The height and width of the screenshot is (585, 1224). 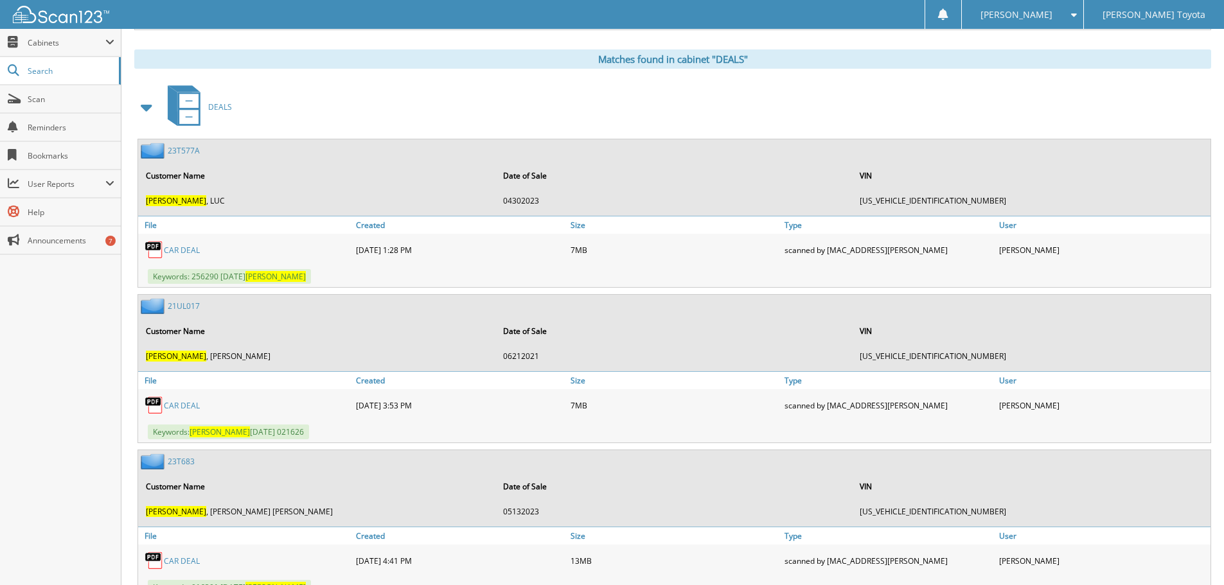 I want to click on img: scan123-logo-white.svg, so click(x=61, y=14).